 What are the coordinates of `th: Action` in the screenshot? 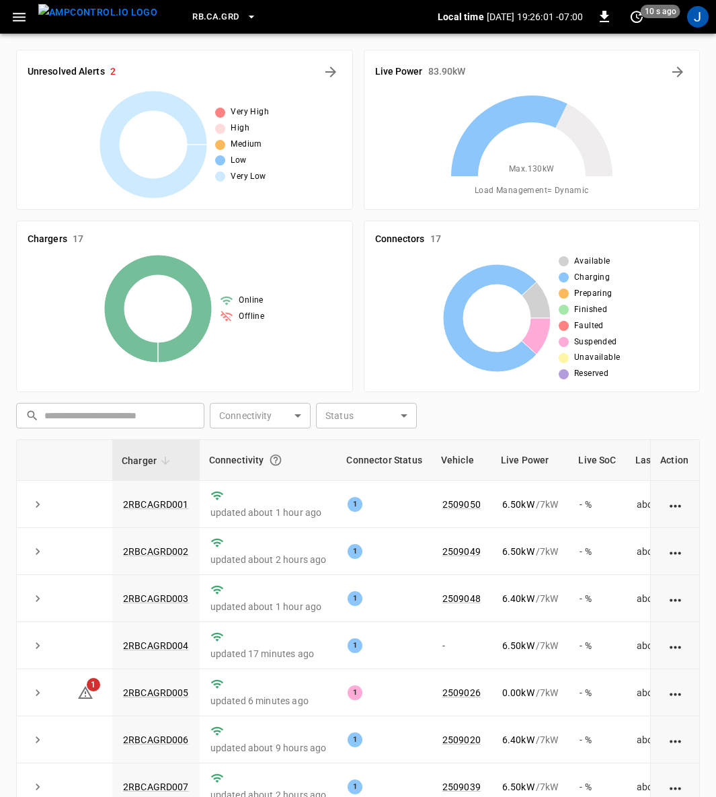 It's located at (675, 460).